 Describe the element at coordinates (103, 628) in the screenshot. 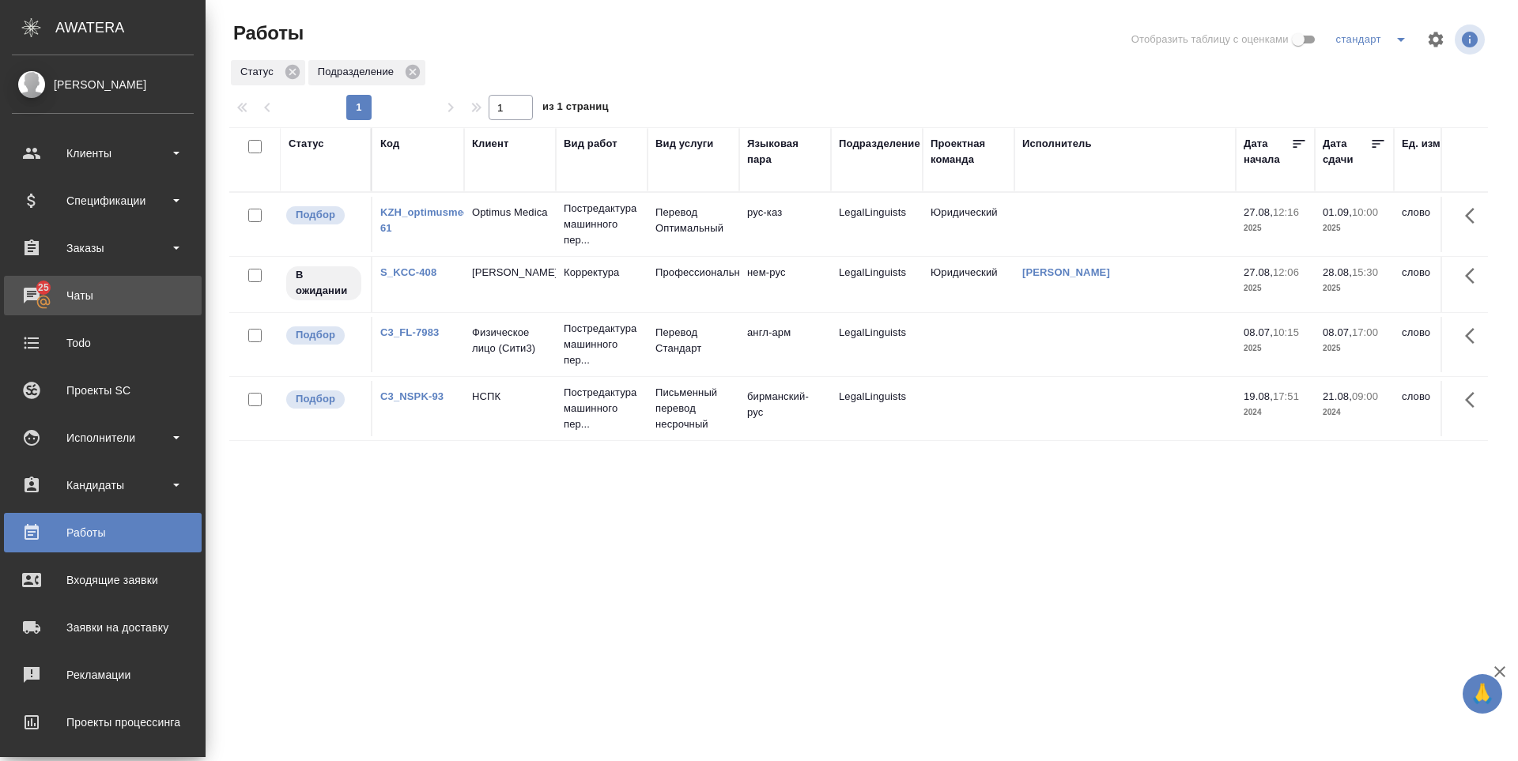

I see `div: Заявки на доставку` at that location.